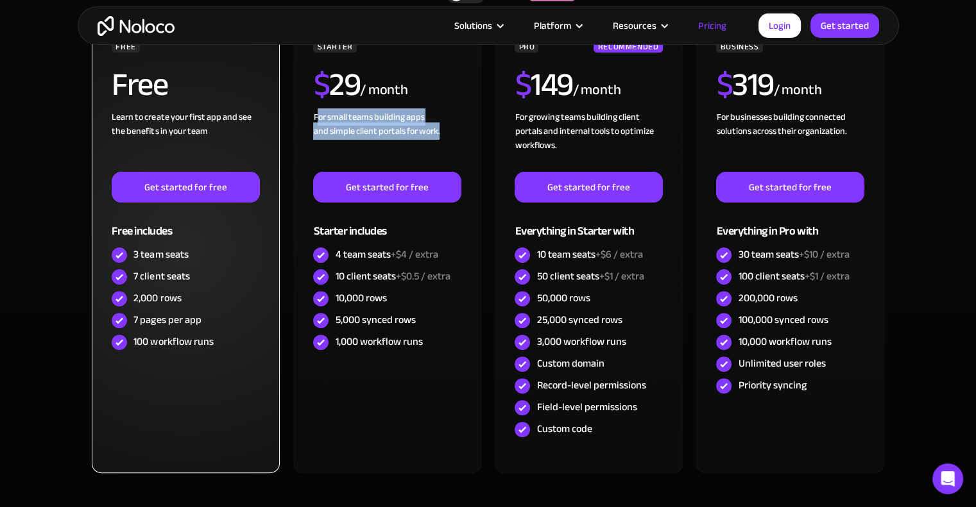  What do you see at coordinates (564, 429) in the screenshot?
I see `div: Custom code` at bounding box center [564, 429].